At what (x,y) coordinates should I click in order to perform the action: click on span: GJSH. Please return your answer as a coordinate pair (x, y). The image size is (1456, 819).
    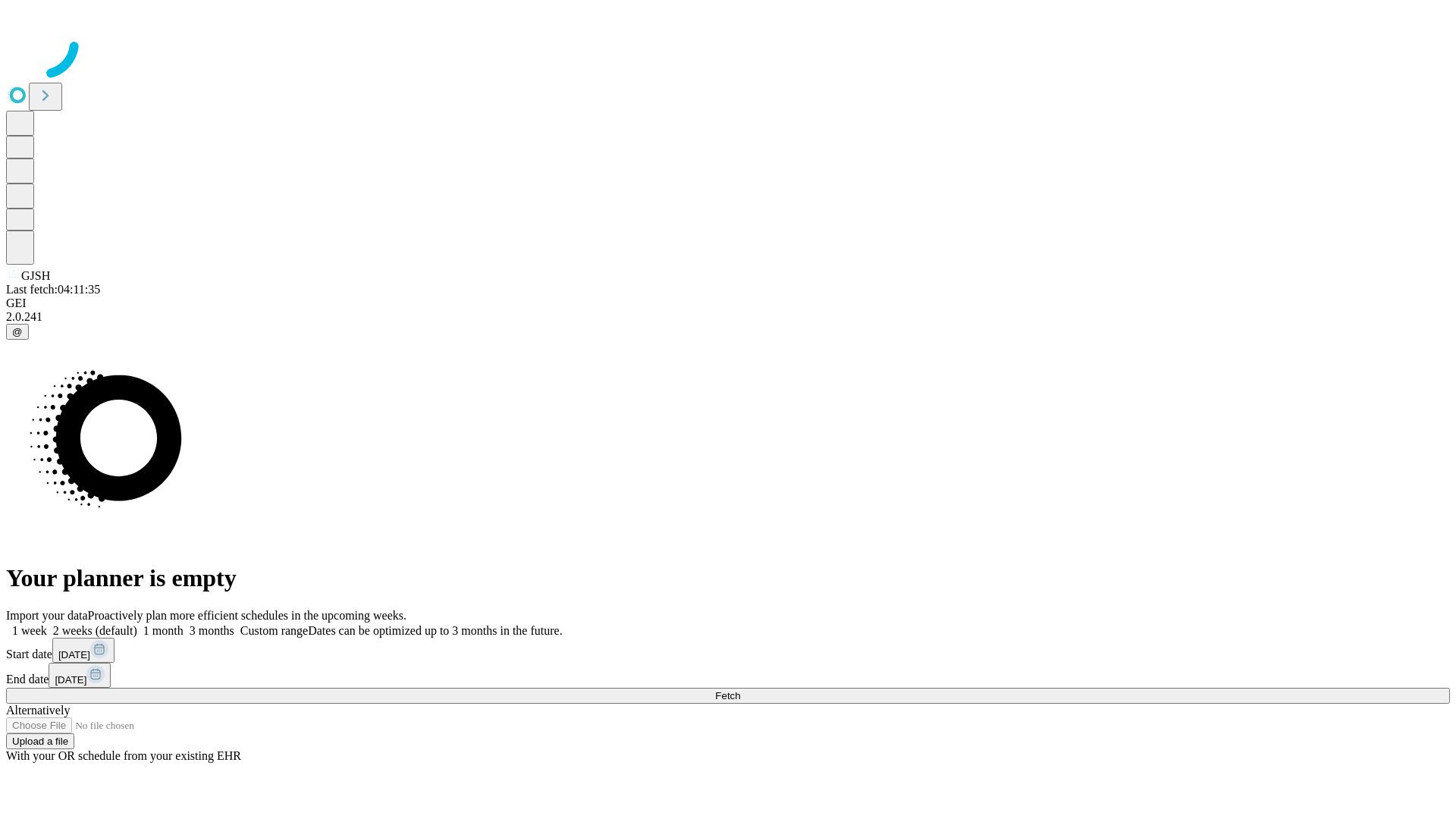
    Looking at the image, I should click on (35, 275).